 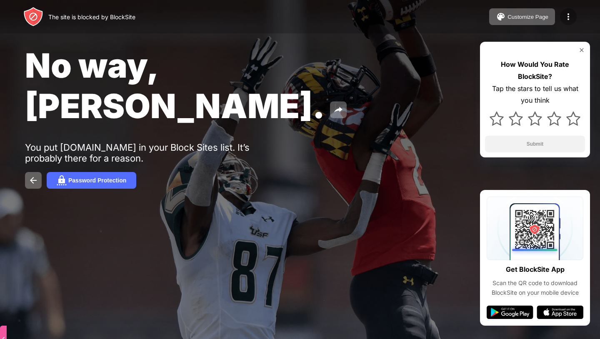 I want to click on img: rate-us-close.svg, so click(x=582, y=50).